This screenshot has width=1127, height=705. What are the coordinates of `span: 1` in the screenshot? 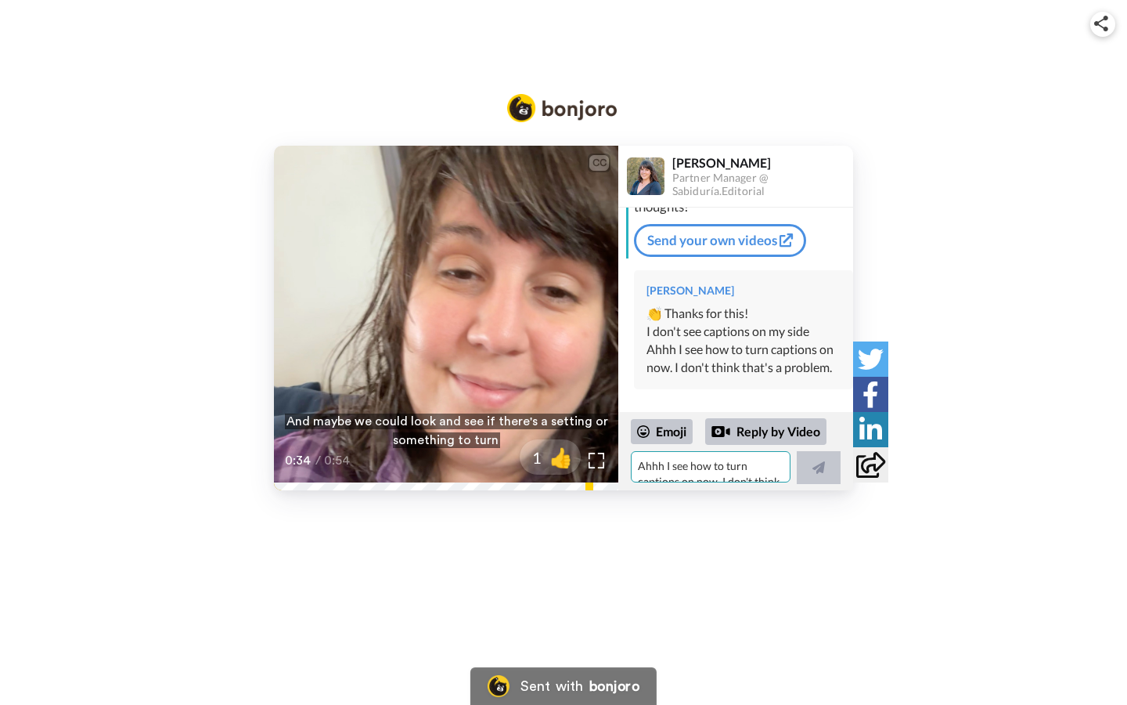 It's located at (531, 457).